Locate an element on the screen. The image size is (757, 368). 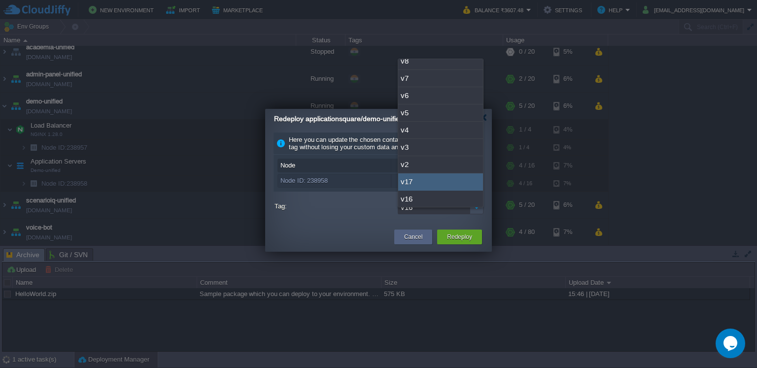
div: v2 is located at coordinates (440, 165).